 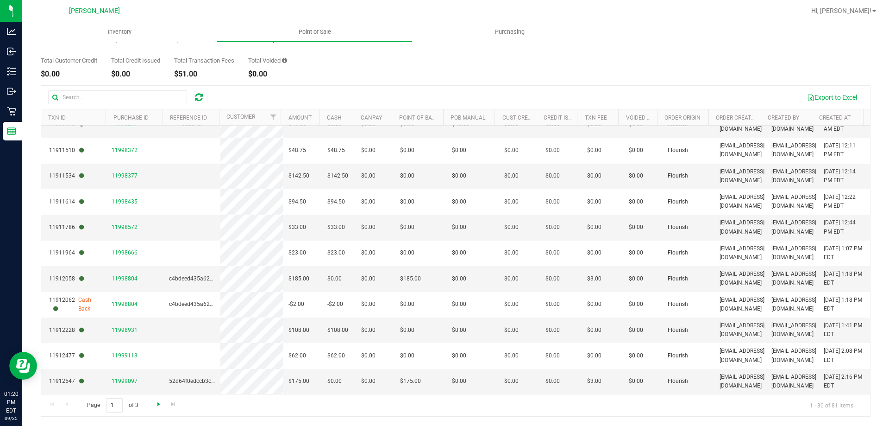 I want to click on span: 11998666, so click(x=125, y=252).